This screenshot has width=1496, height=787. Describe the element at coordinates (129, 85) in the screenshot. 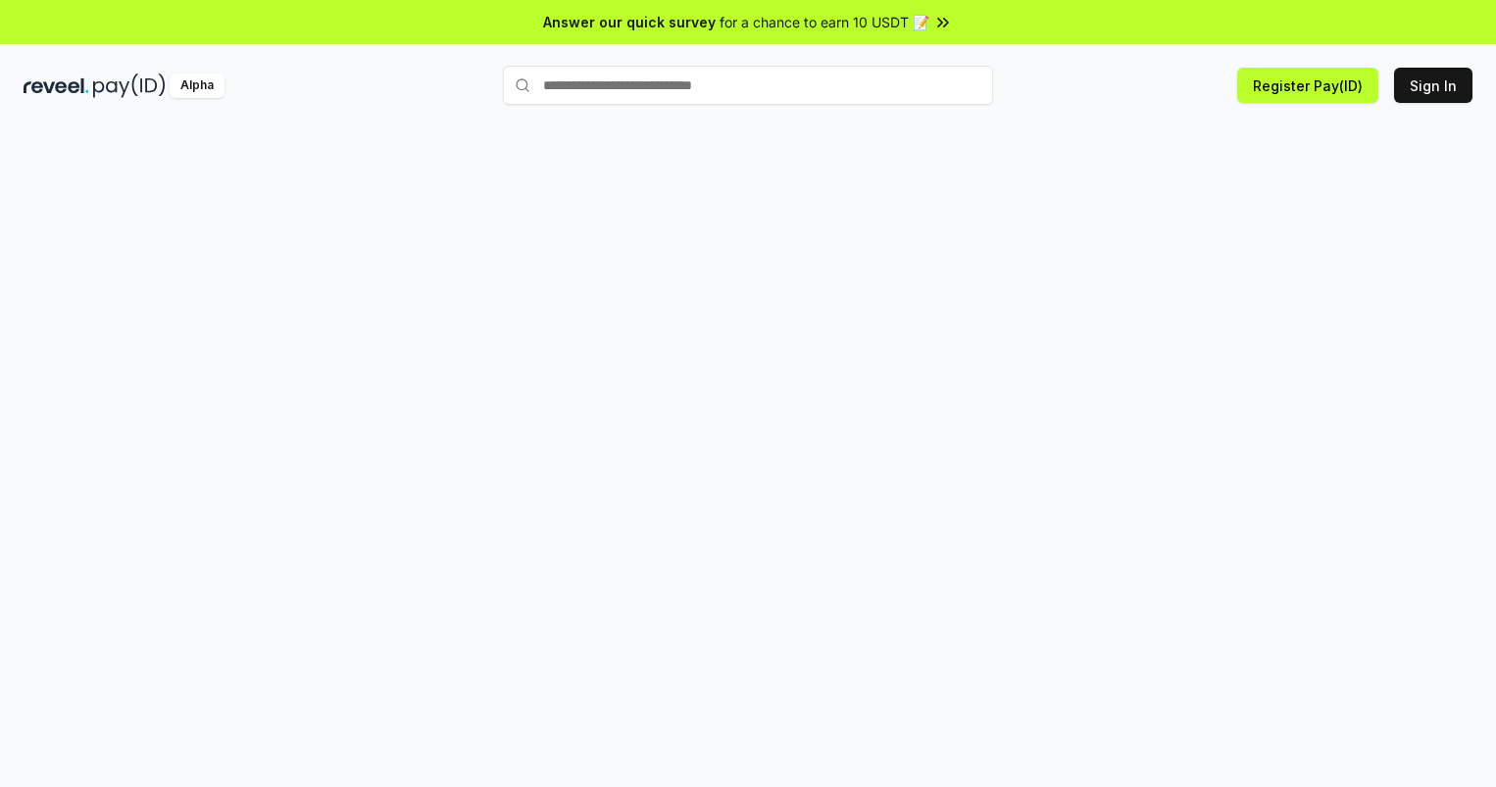

I see `img: pay_id` at that location.